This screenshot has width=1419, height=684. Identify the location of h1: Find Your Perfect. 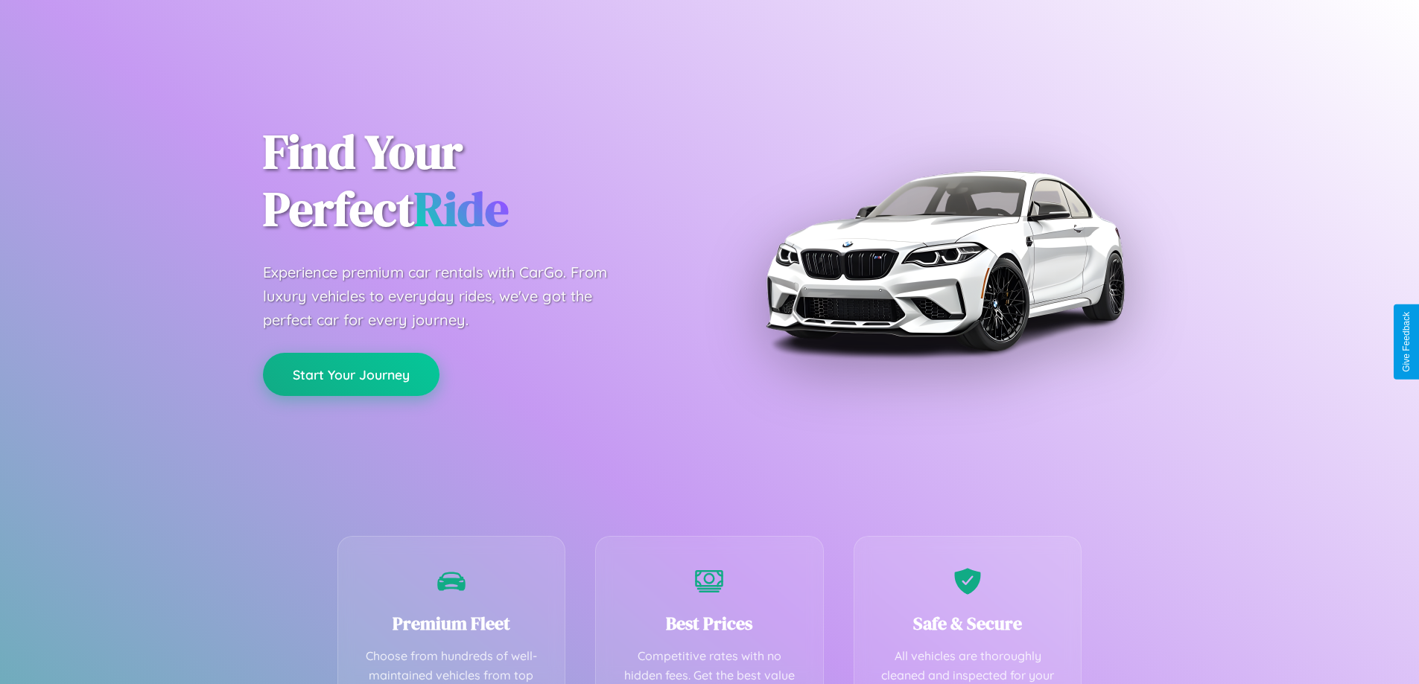
(475, 181).